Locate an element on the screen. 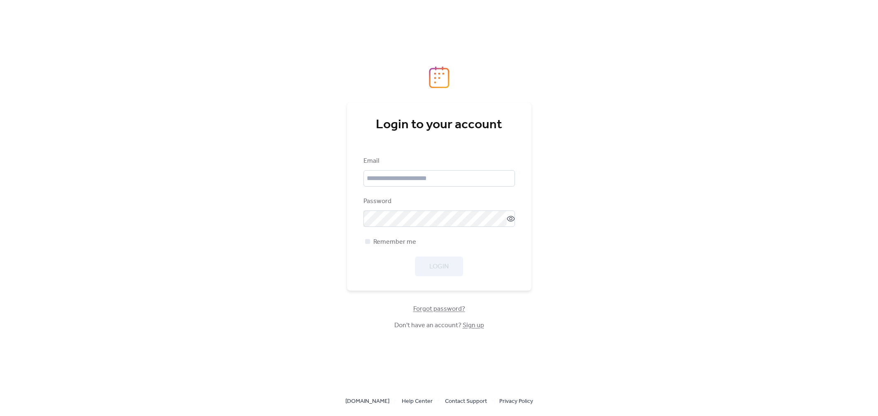 The height and width of the screenshot is (416, 878). img: logo is located at coordinates (439, 77).